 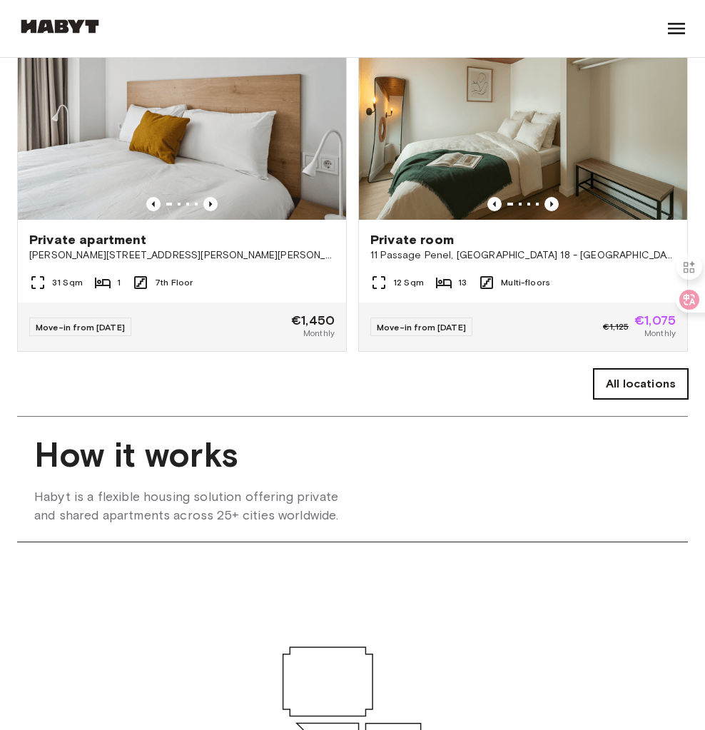 What do you see at coordinates (353, 455) in the screenshot?
I see `span: How it works` at bounding box center [353, 455].